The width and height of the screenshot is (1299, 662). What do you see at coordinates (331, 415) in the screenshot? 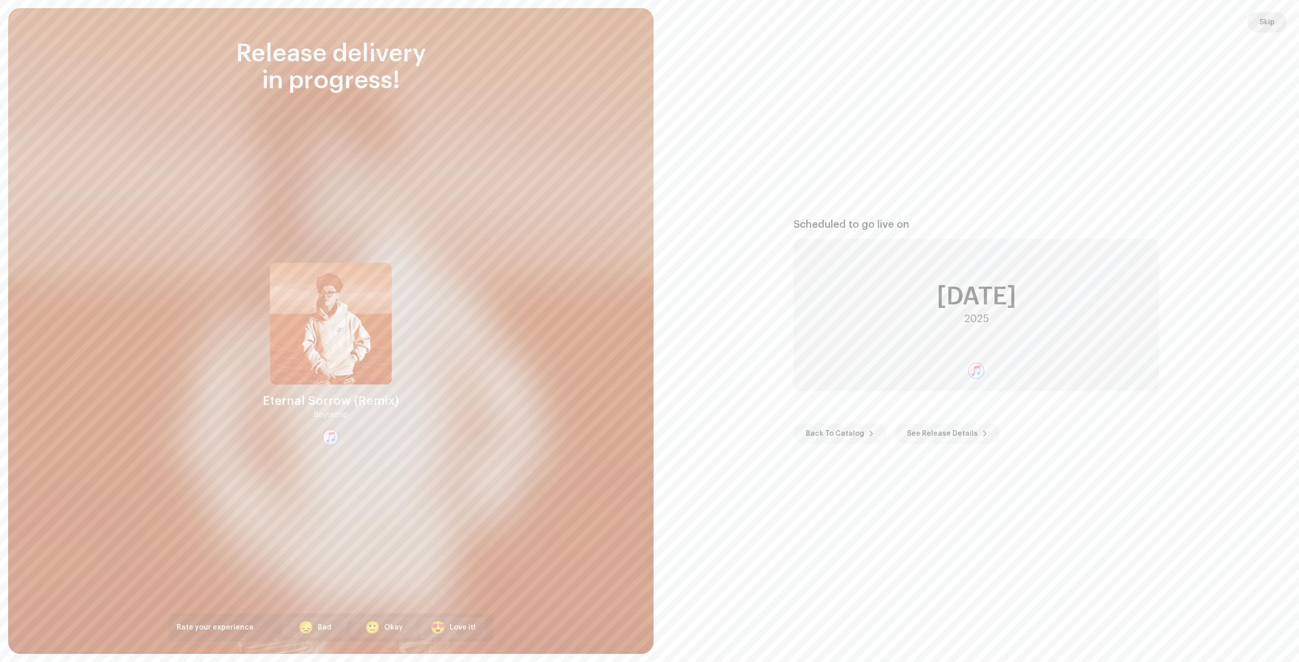
I see `div: Boytezhip` at bounding box center [331, 415].